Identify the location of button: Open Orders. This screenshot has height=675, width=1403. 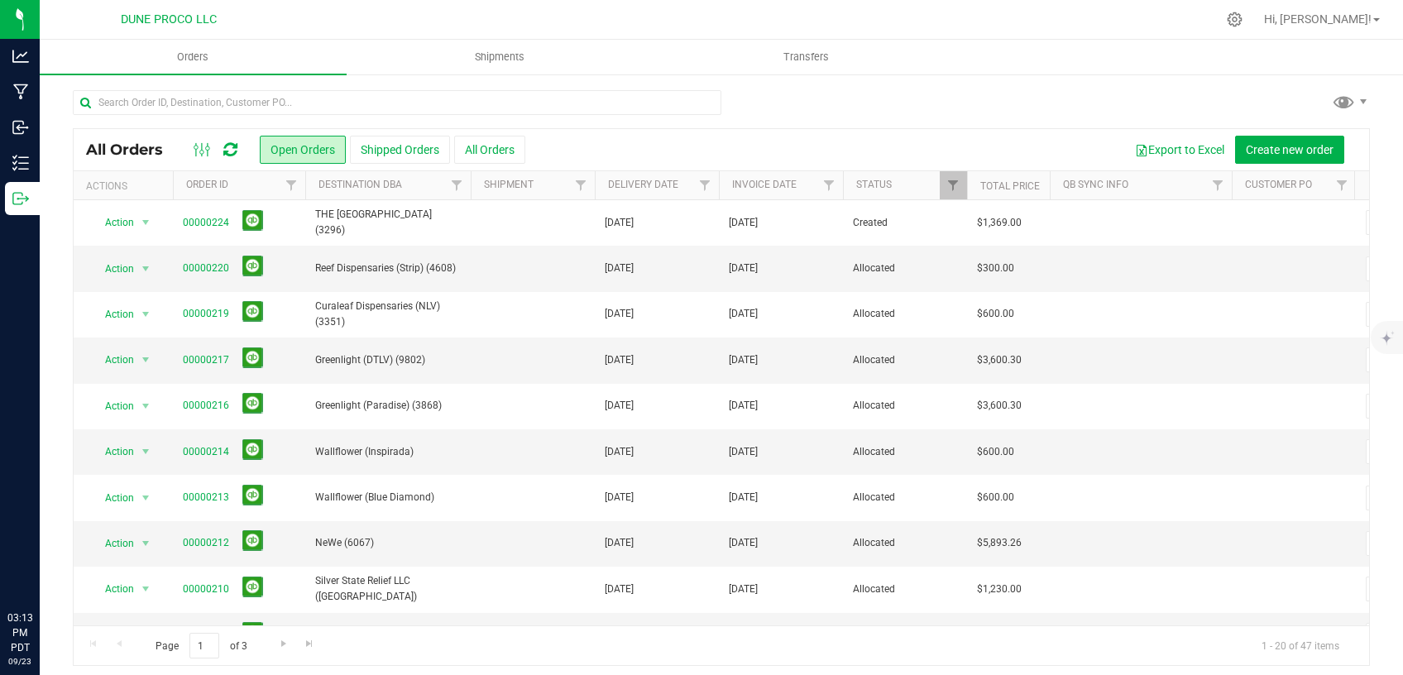
(303, 150).